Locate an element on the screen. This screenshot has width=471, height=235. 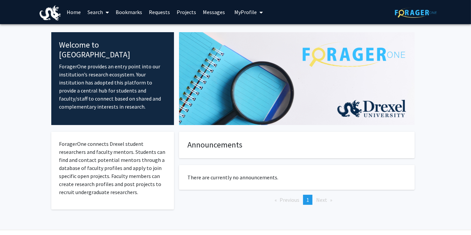
span: My Profile is located at coordinates (245, 12).